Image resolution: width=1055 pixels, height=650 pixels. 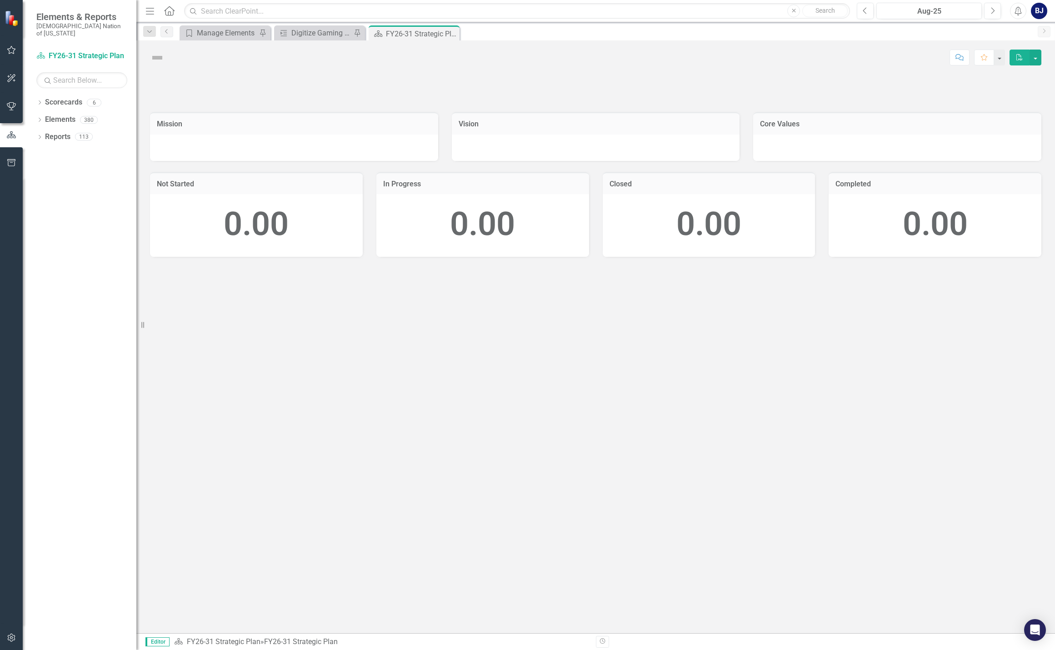 I want to click on button: Search, so click(x=825, y=11).